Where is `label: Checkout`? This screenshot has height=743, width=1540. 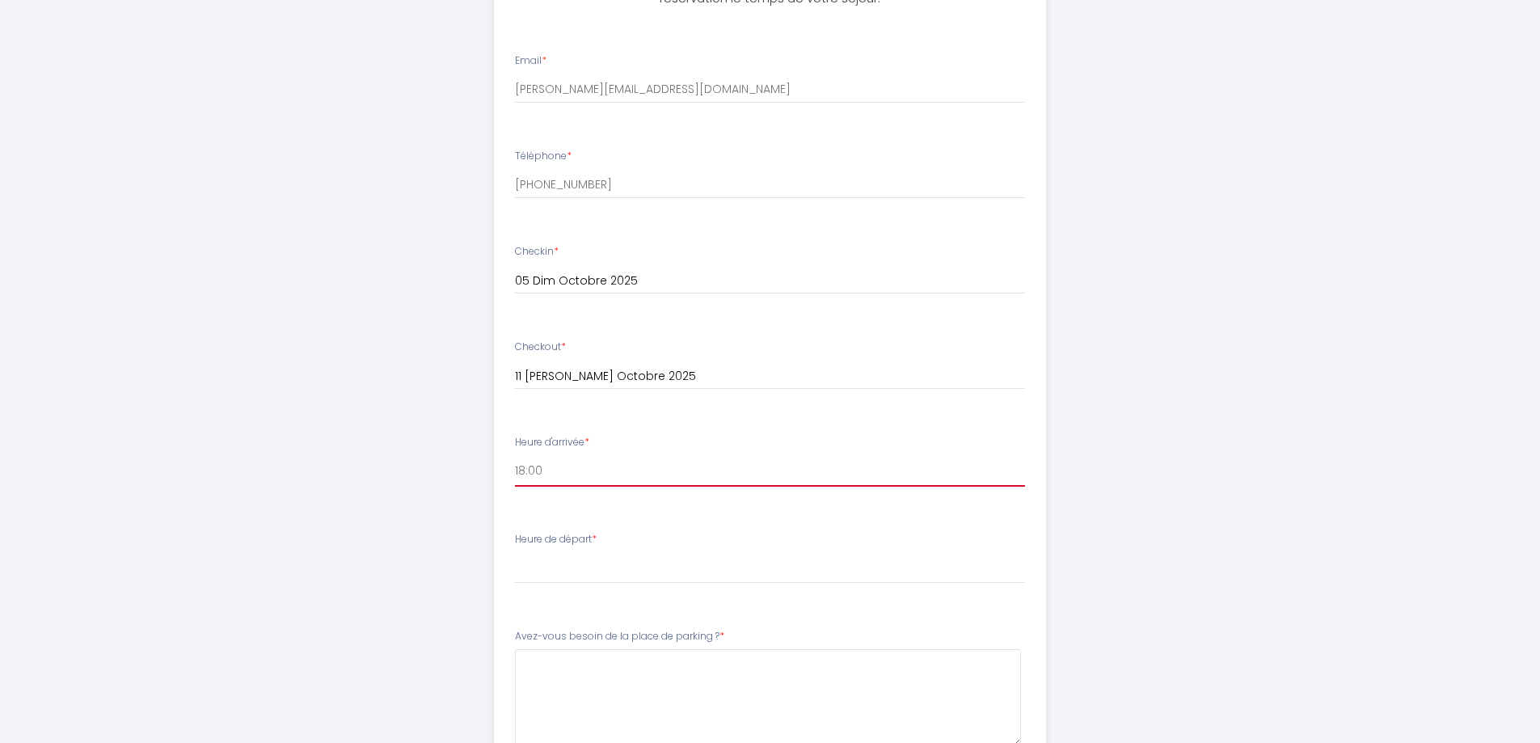 label: Checkout is located at coordinates (540, 347).